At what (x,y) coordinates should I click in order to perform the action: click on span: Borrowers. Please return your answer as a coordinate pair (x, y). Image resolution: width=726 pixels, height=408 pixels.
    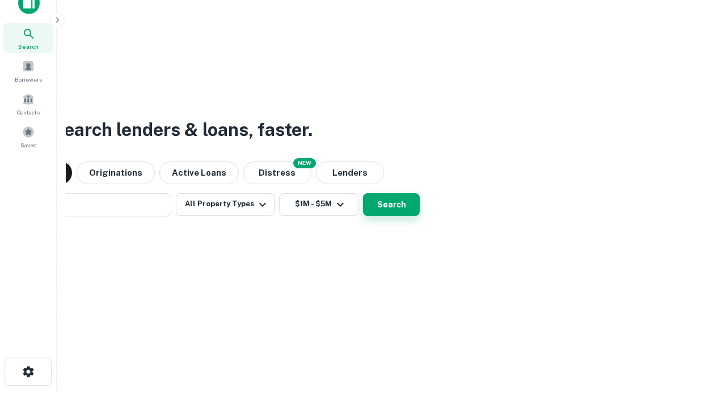
    Looking at the image, I should click on (28, 79).